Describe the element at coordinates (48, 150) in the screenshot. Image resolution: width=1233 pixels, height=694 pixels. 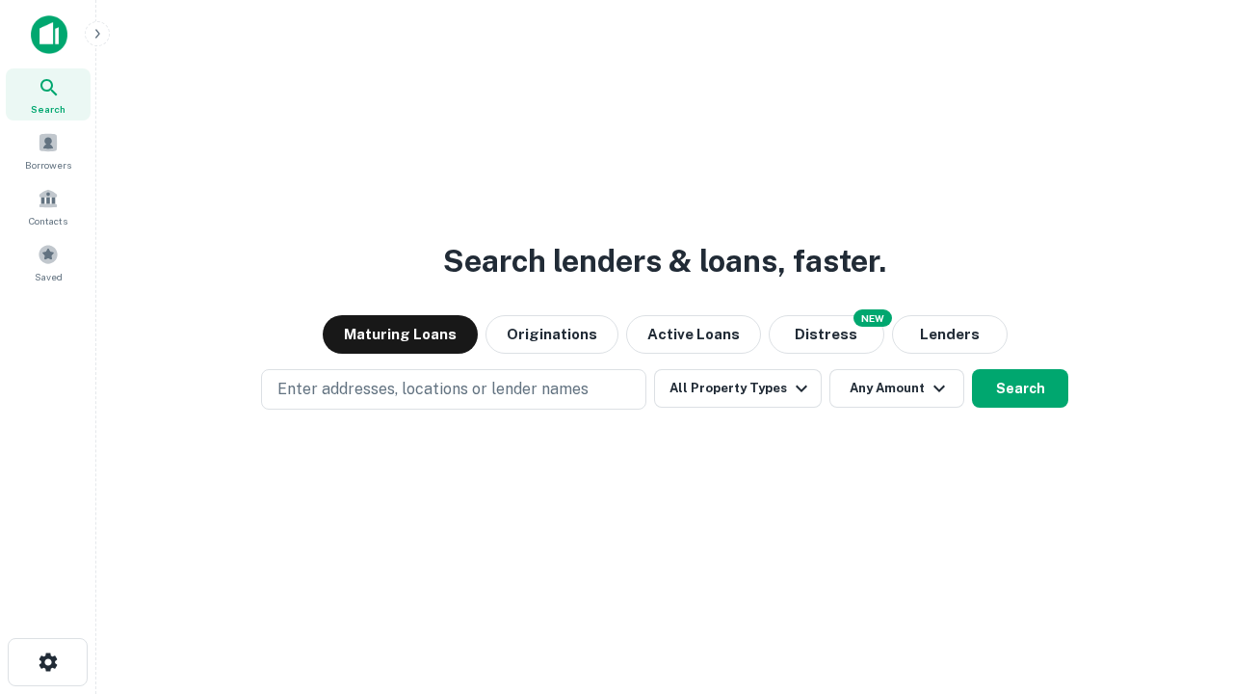
I see `a: Borrowers` at that location.